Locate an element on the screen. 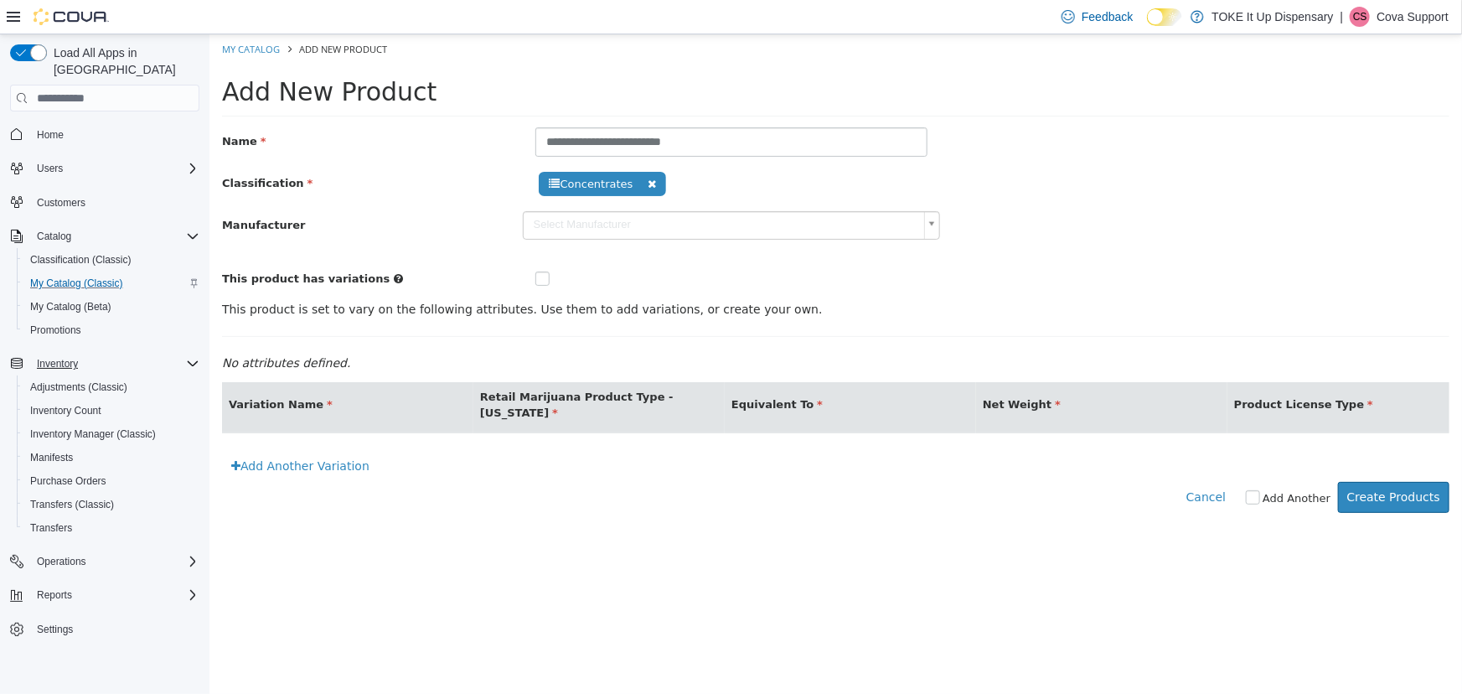  span: Net Weight is located at coordinates (812, 370).